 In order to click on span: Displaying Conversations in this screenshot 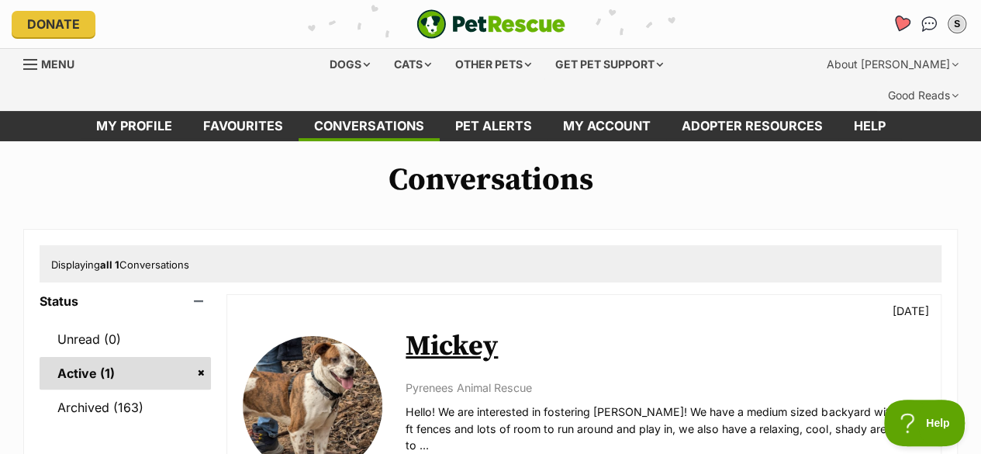, I will do `click(120, 264)`.